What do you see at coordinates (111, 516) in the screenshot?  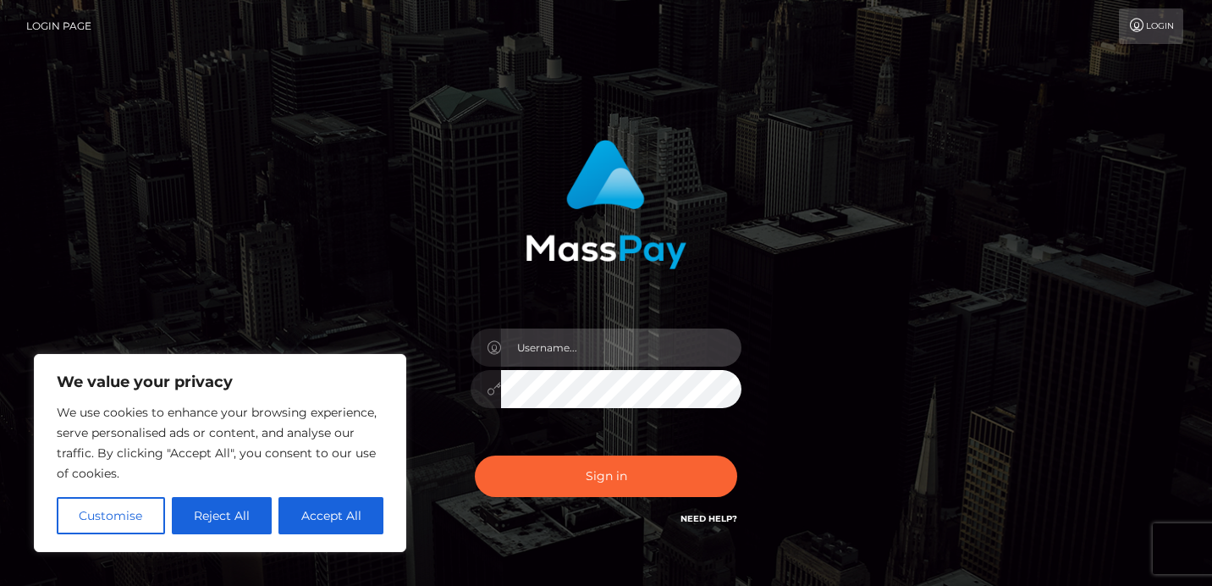 I see `button: Customise` at bounding box center [111, 516].